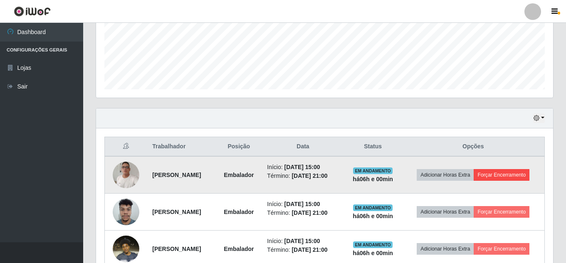 The image size is (566, 263). I want to click on img: CoreUI Logo, so click(32, 11).